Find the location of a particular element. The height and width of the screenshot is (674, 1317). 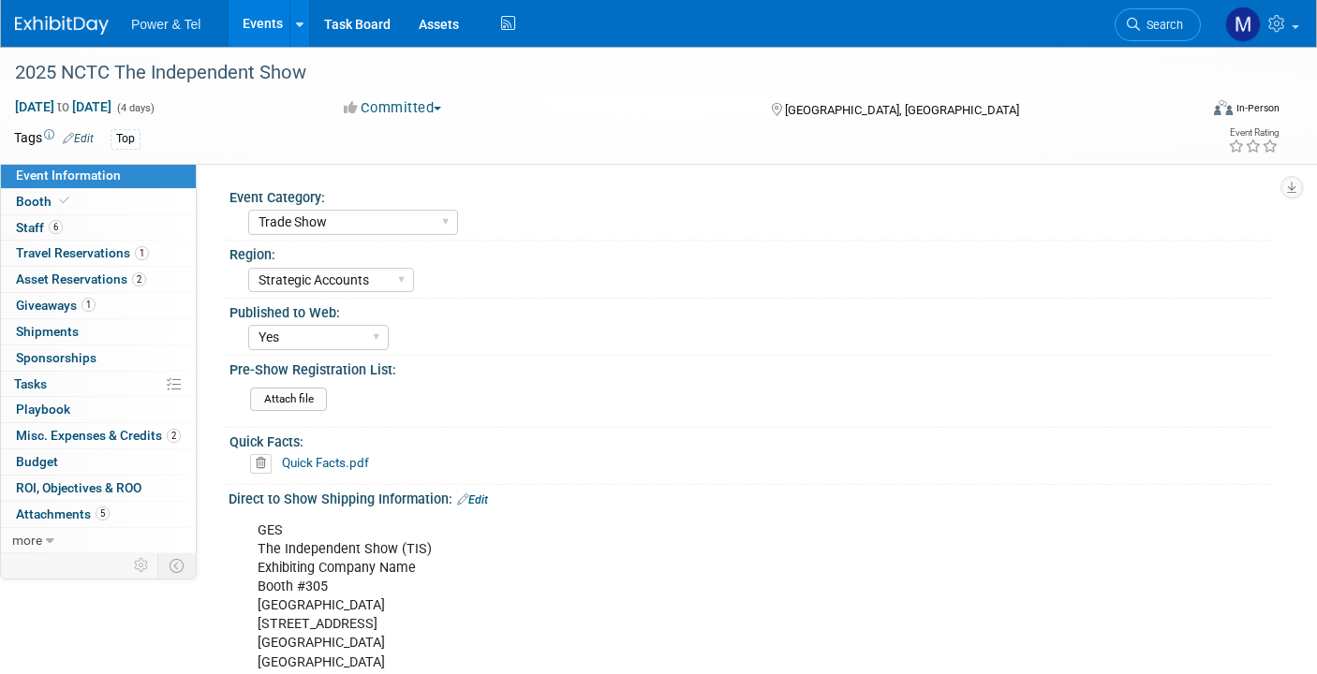

div: Published to Web: is located at coordinates (750, 310).